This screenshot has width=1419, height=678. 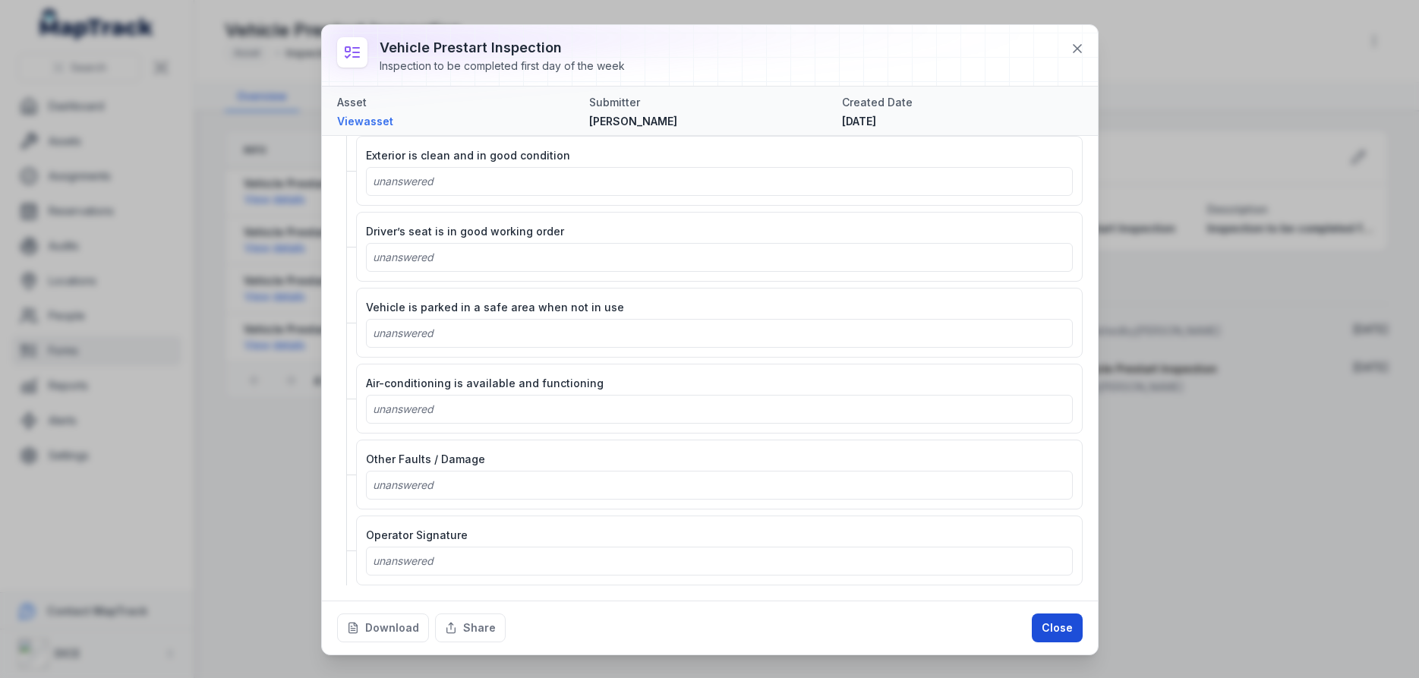 What do you see at coordinates (417, 534) in the screenshot?
I see `span: Operator Signature` at bounding box center [417, 534].